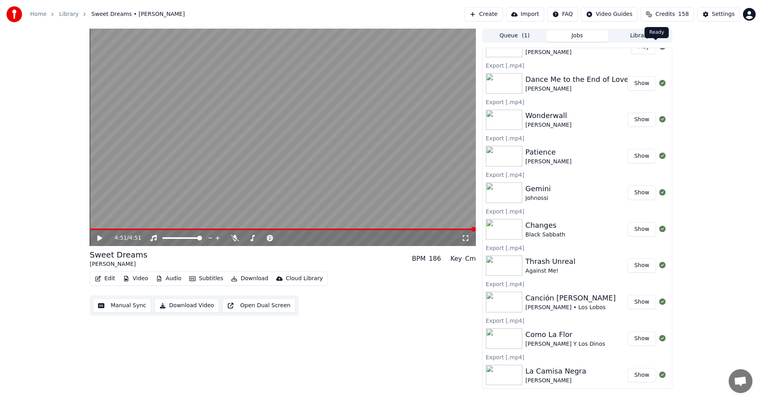 Image resolution: width=762 pixels, height=401 pixels. I want to click on div: Wonderwall, so click(549, 116).